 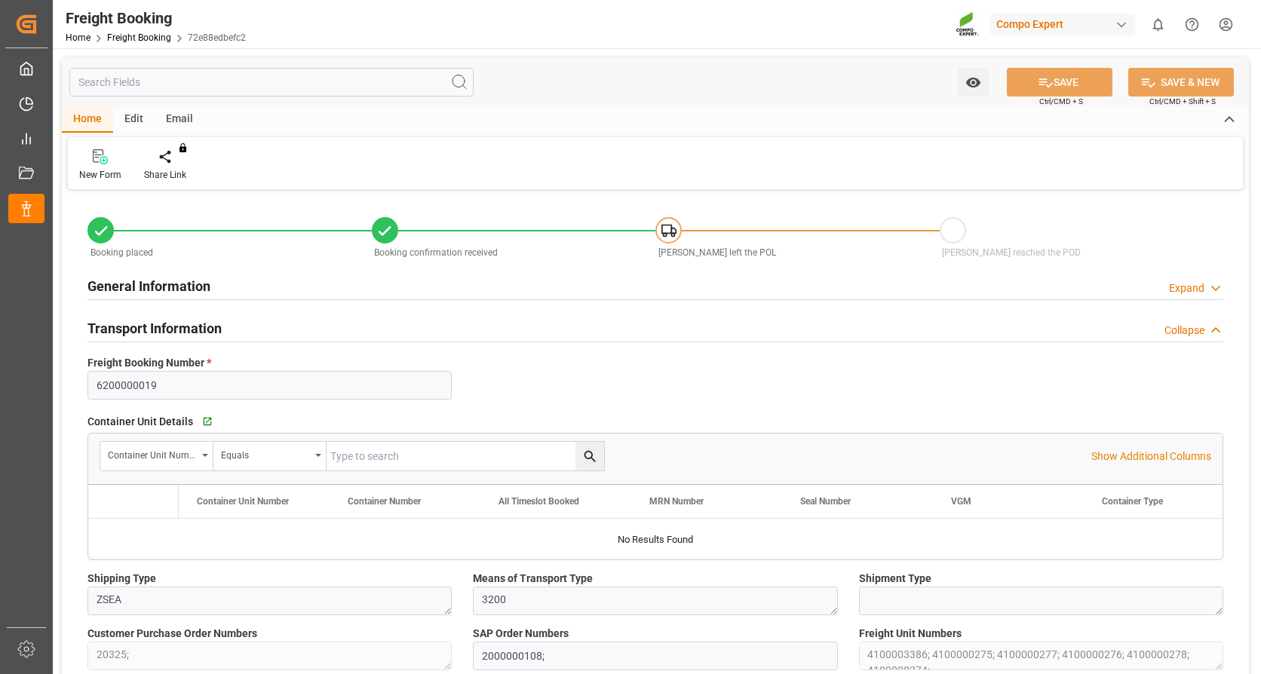 What do you see at coordinates (676, 501) in the screenshot?
I see `span: MRN Number` at bounding box center [676, 501].